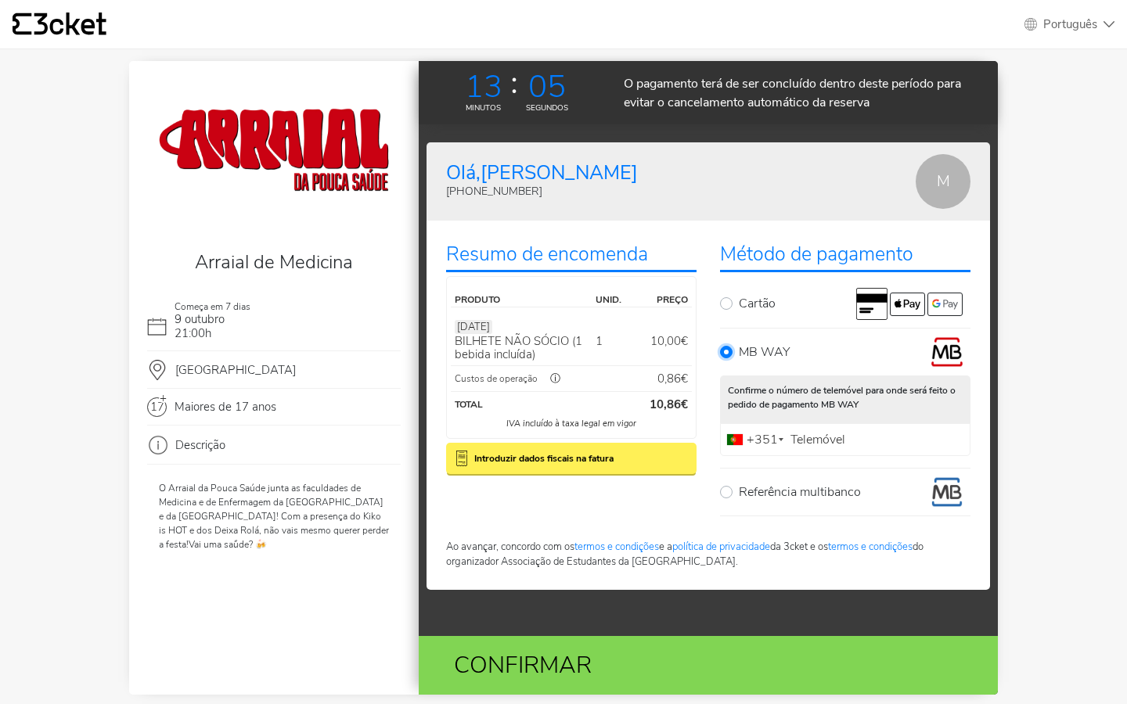 This screenshot has height=704, width=1127. Describe the element at coordinates (611, 300) in the screenshot. I see `p: unid.` at that location.